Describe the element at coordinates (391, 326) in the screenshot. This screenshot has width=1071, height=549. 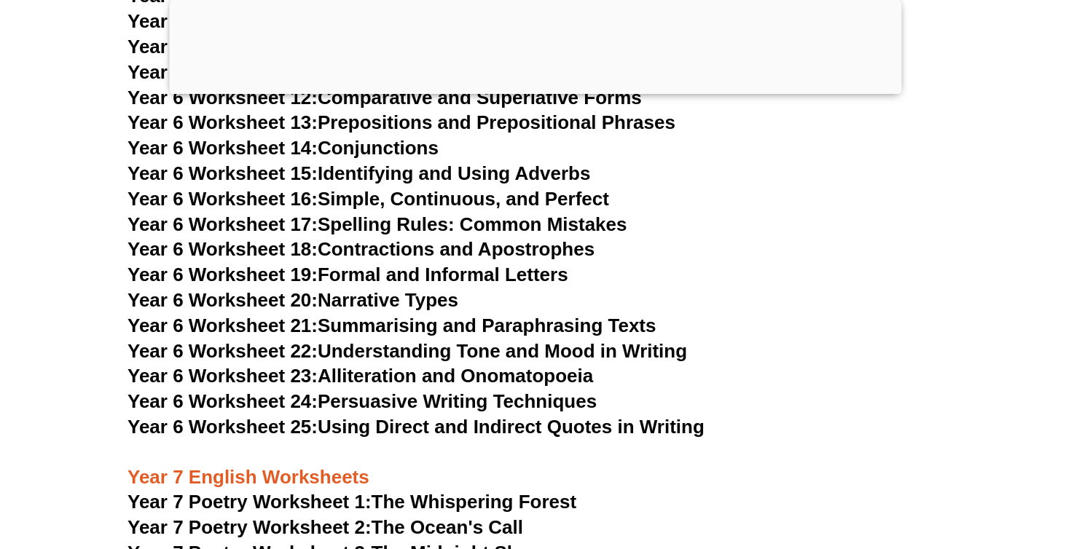
I see `a: Year 6 Worksheet 21:Summarising and Paraphrasing Texts` at that location.